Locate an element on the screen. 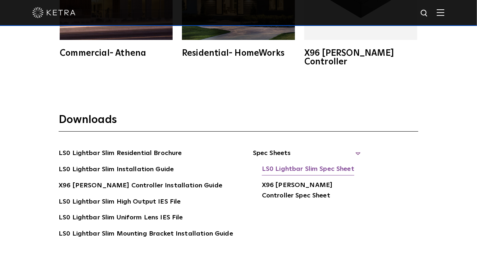 This screenshot has width=477, height=255. h3: Downloads is located at coordinates (239, 122).